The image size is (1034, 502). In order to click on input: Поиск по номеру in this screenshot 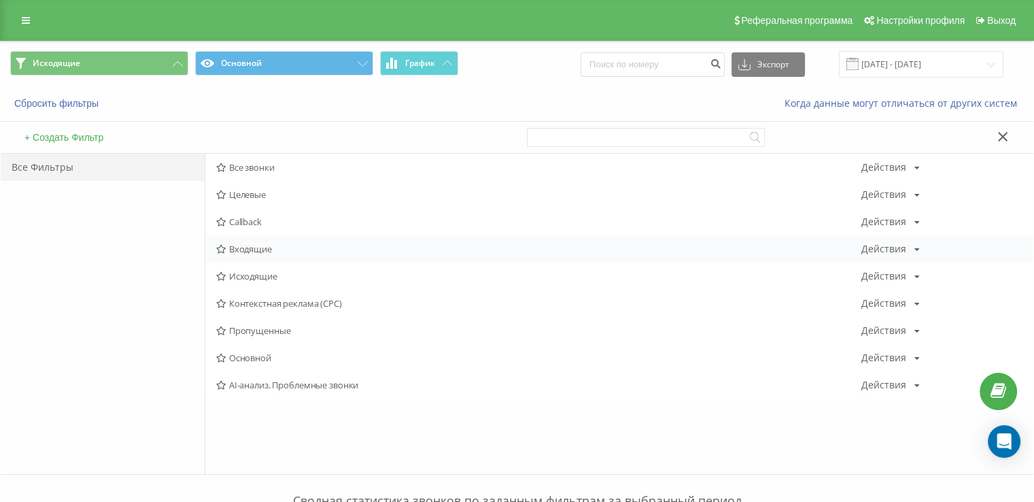, I will do `click(653, 65)`.